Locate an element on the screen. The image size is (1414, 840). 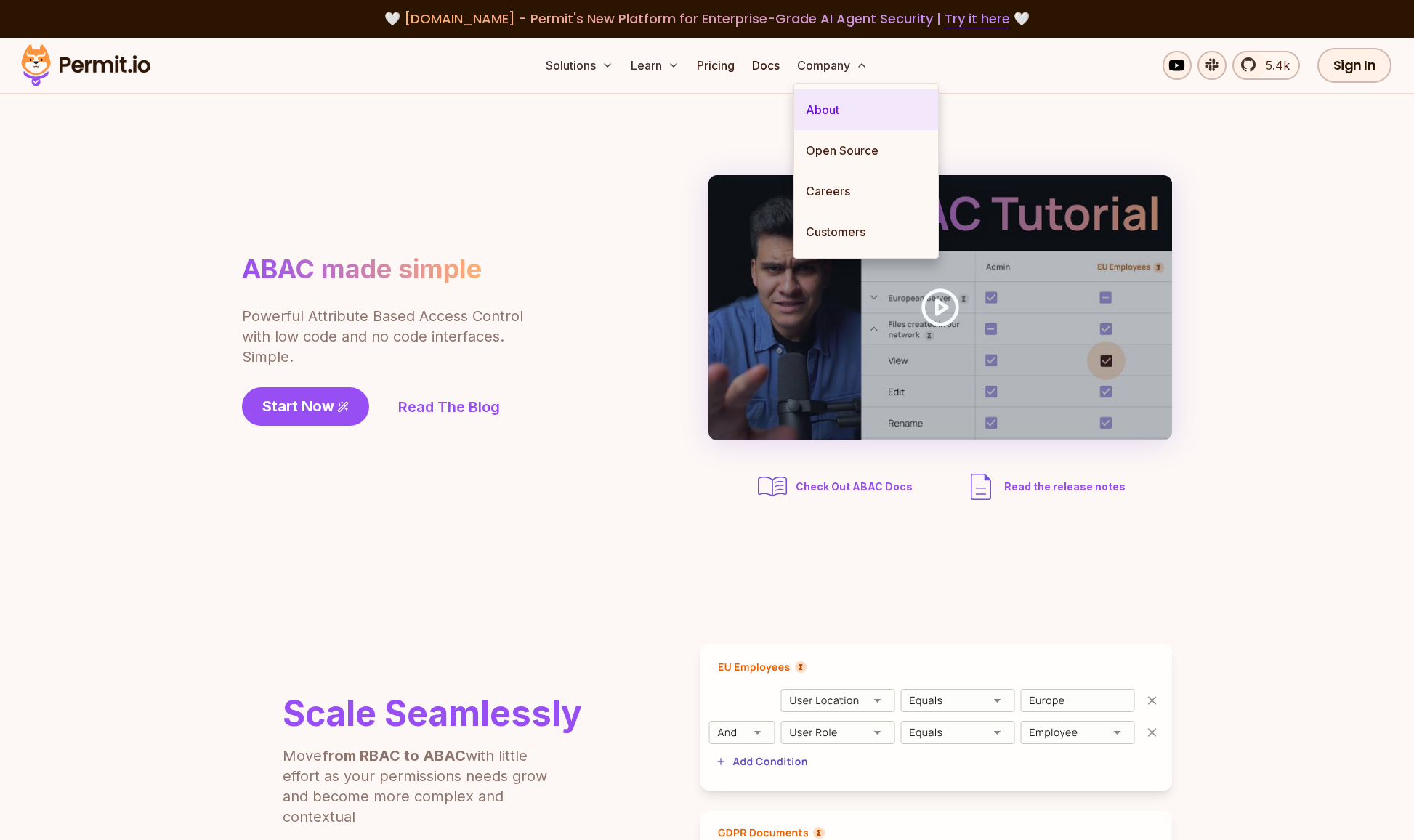
p: Powerful Attribute Based Access Control with low code and no code interfaces. Simple. is located at coordinates (384, 337).